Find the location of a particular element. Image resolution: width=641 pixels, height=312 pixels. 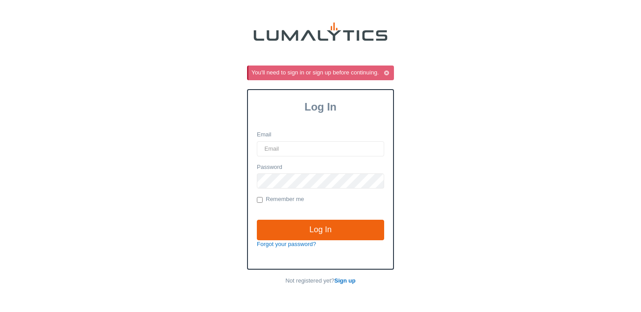

a: Sign up is located at coordinates (345, 280).